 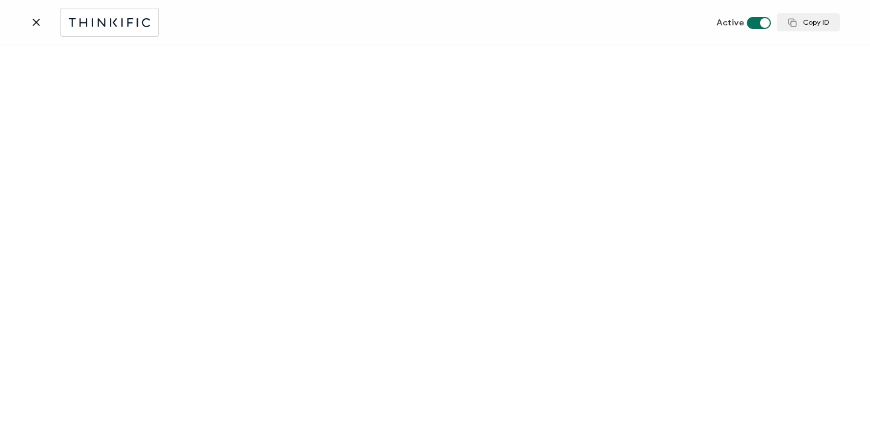 I want to click on div: Chat Widget, so click(x=840, y=393).